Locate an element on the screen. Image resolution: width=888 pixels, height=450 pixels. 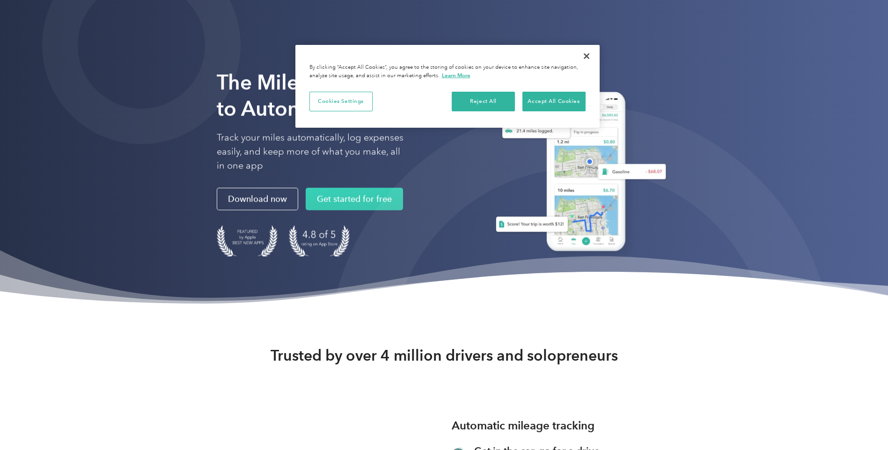
div: Cookie banner is located at coordinates (447, 86).